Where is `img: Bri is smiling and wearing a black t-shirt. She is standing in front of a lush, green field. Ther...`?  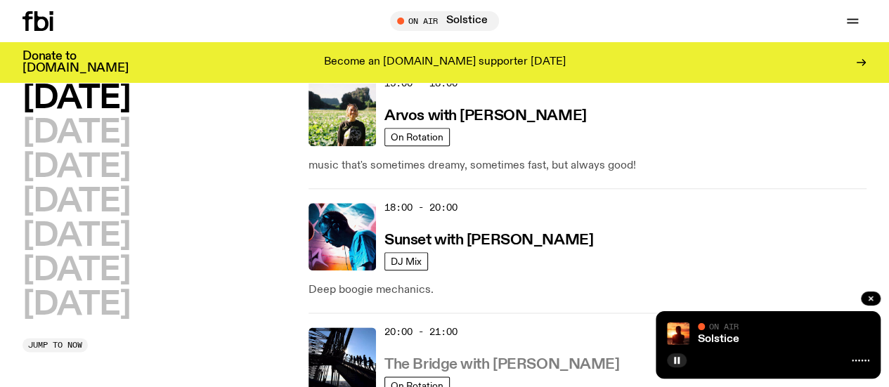
img: Bri is smiling and wearing a black t-shirt. She is standing in front of a lush, green field. Ther... is located at coordinates (342, 112).